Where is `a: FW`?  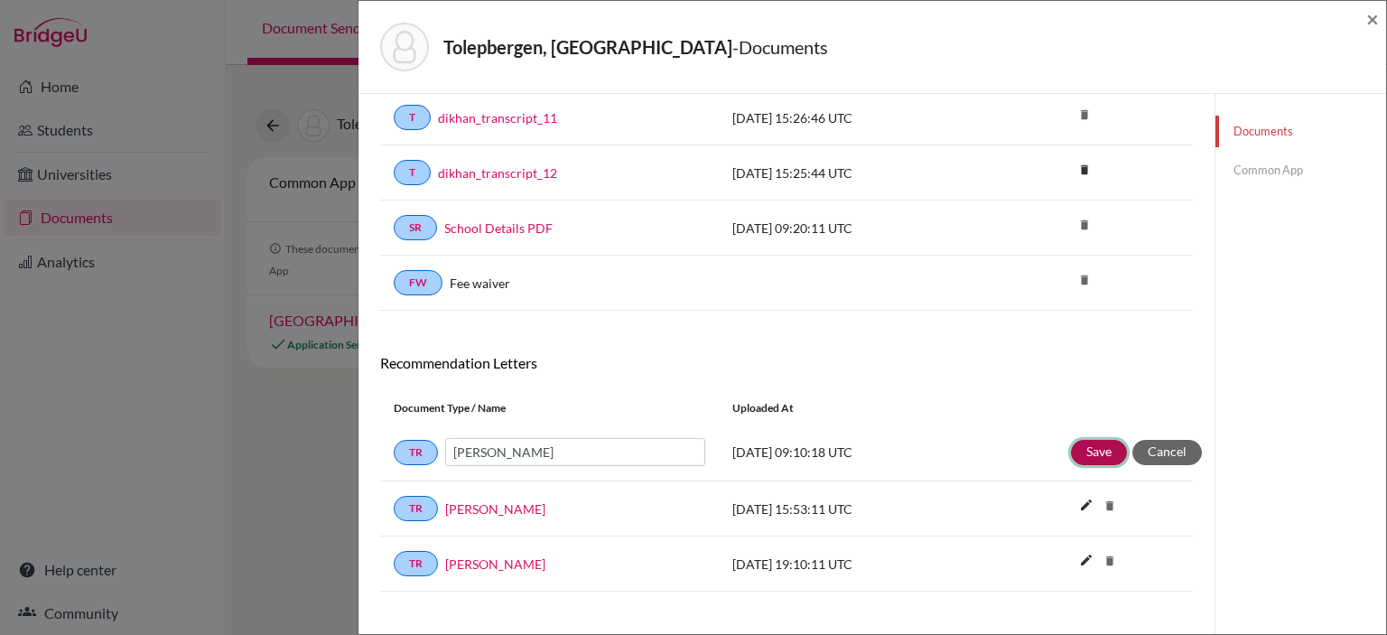
a: FW is located at coordinates (418, 283).